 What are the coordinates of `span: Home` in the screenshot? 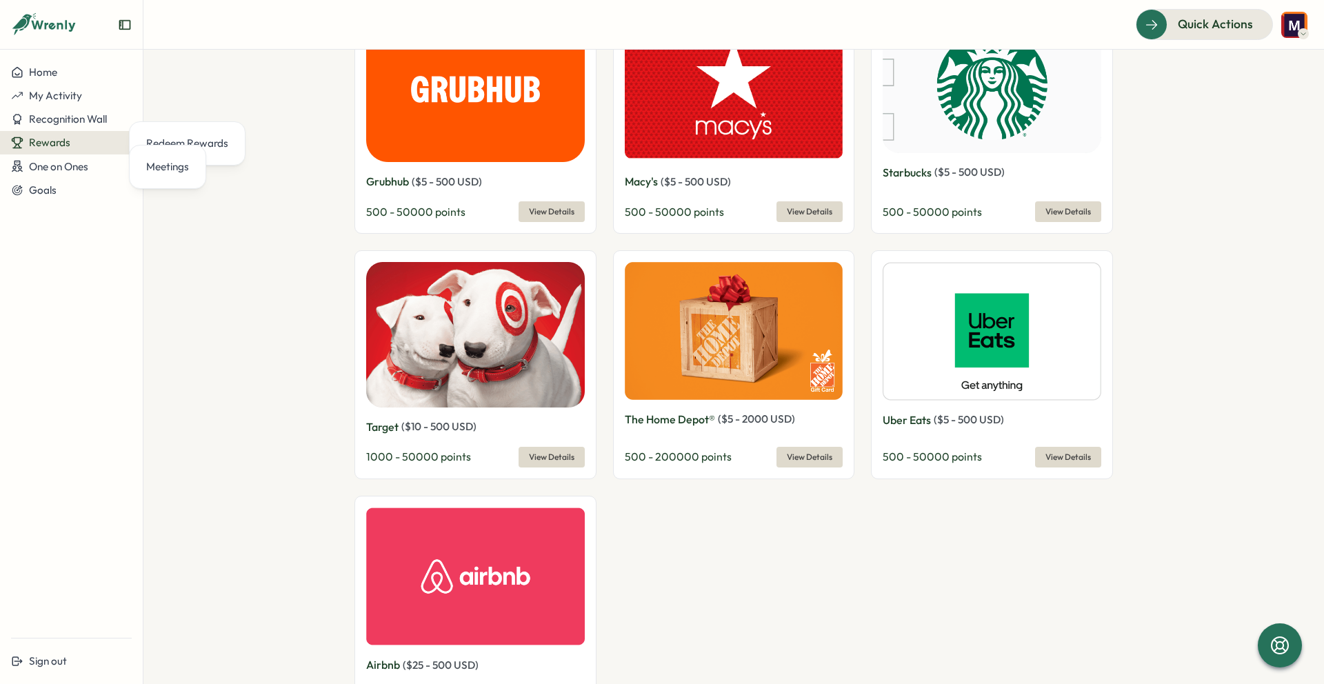 It's located at (43, 72).